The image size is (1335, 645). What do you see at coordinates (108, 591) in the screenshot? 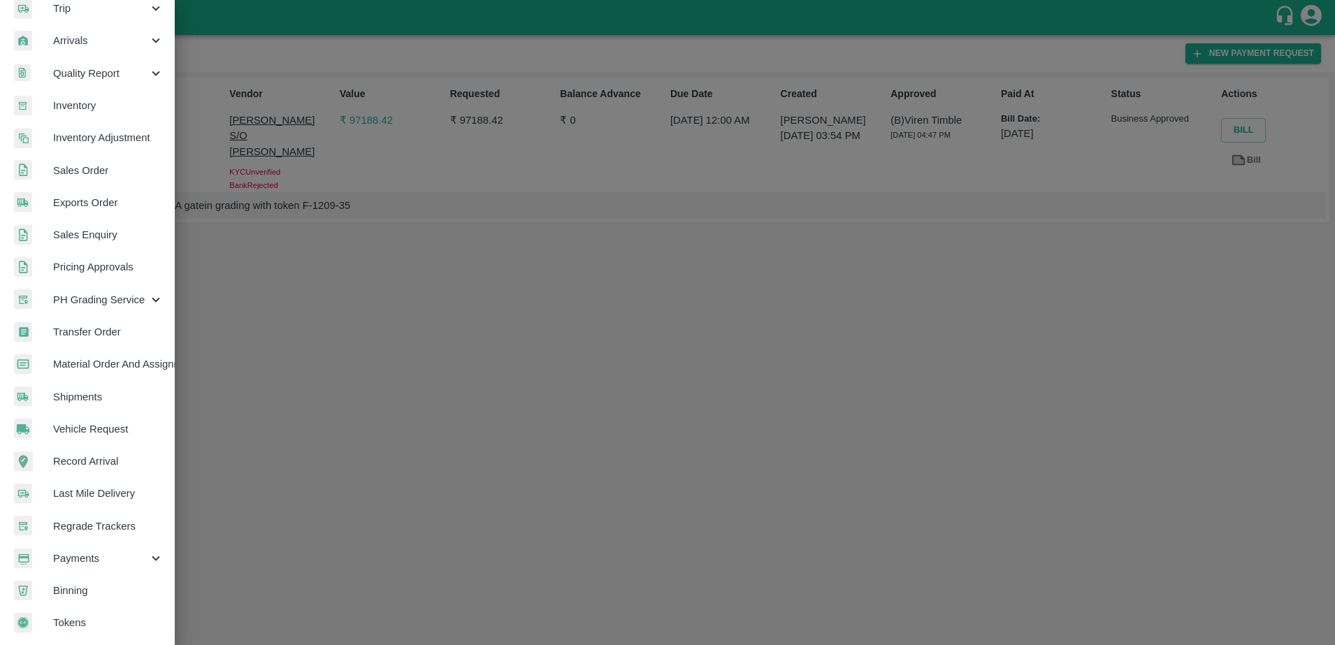
I see `span: Binning` at bounding box center [108, 591].